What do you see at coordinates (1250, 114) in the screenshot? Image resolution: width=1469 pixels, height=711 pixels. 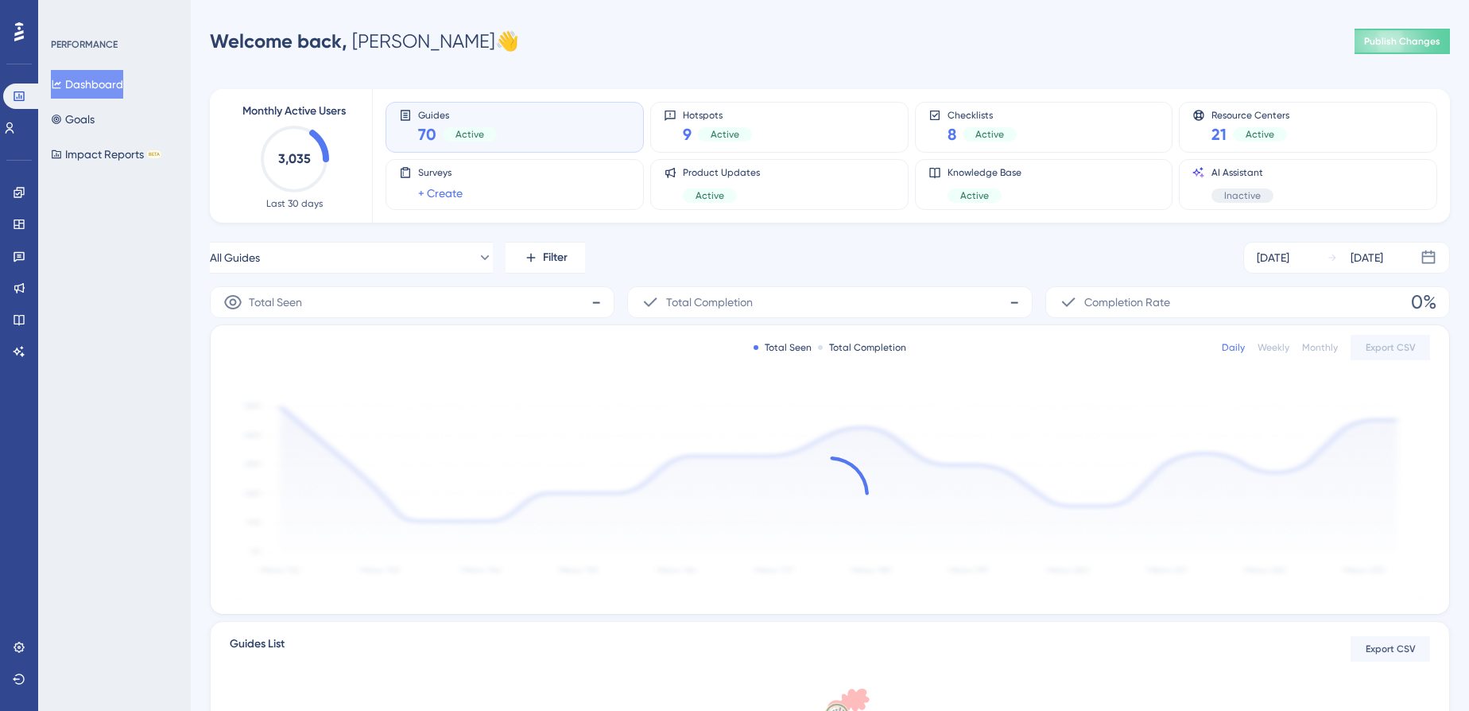 I see `span: Resource Centers` at bounding box center [1250, 114].